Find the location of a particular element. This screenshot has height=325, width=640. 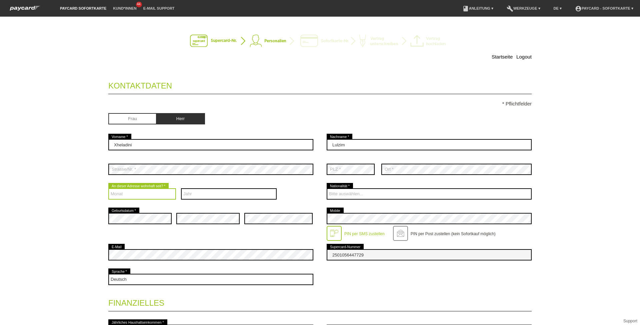

a: bookAnleitung ▾ is located at coordinates (477, 8).